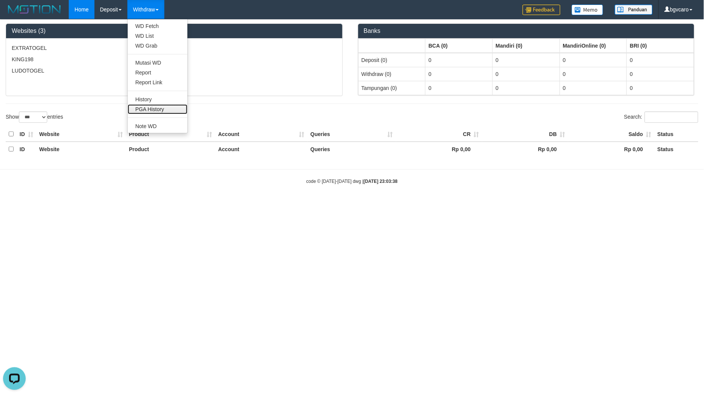 The width and height of the screenshot is (704, 396). What do you see at coordinates (14, 14) in the screenshot?
I see `button: Open LiveChat chat widget` at bounding box center [14, 14].